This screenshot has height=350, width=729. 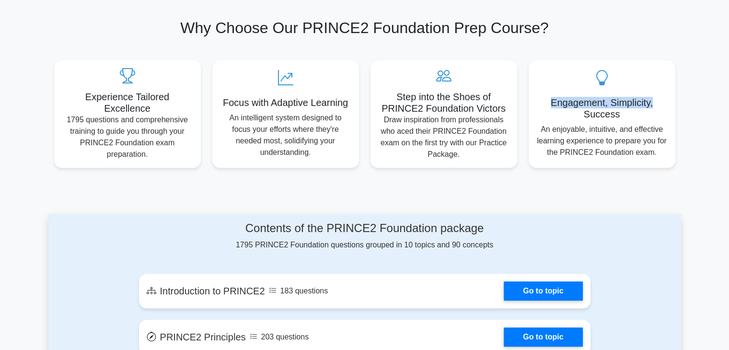 I want to click on p: 1795 questions and comprehensive training to guide you through your PRINCE2 Foundation exam prepa..., so click(x=127, y=137).